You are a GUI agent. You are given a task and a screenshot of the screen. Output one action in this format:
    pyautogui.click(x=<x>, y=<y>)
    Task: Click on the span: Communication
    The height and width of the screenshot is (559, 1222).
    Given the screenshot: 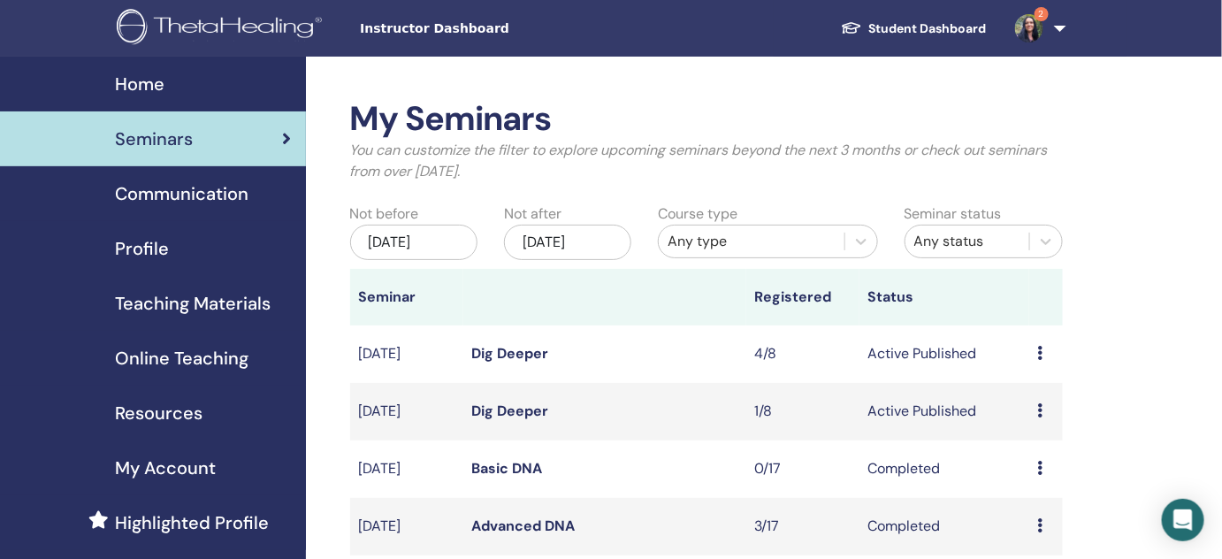 What is the action you would take?
    pyautogui.click(x=181, y=194)
    